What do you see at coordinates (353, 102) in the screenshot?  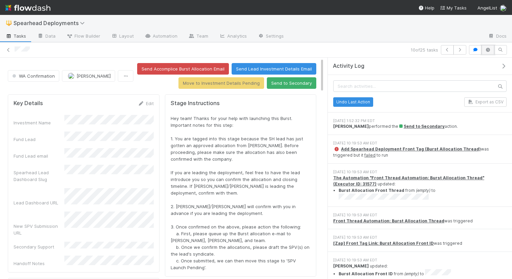 I see `button: Undo Last Action` at bounding box center [353, 102].